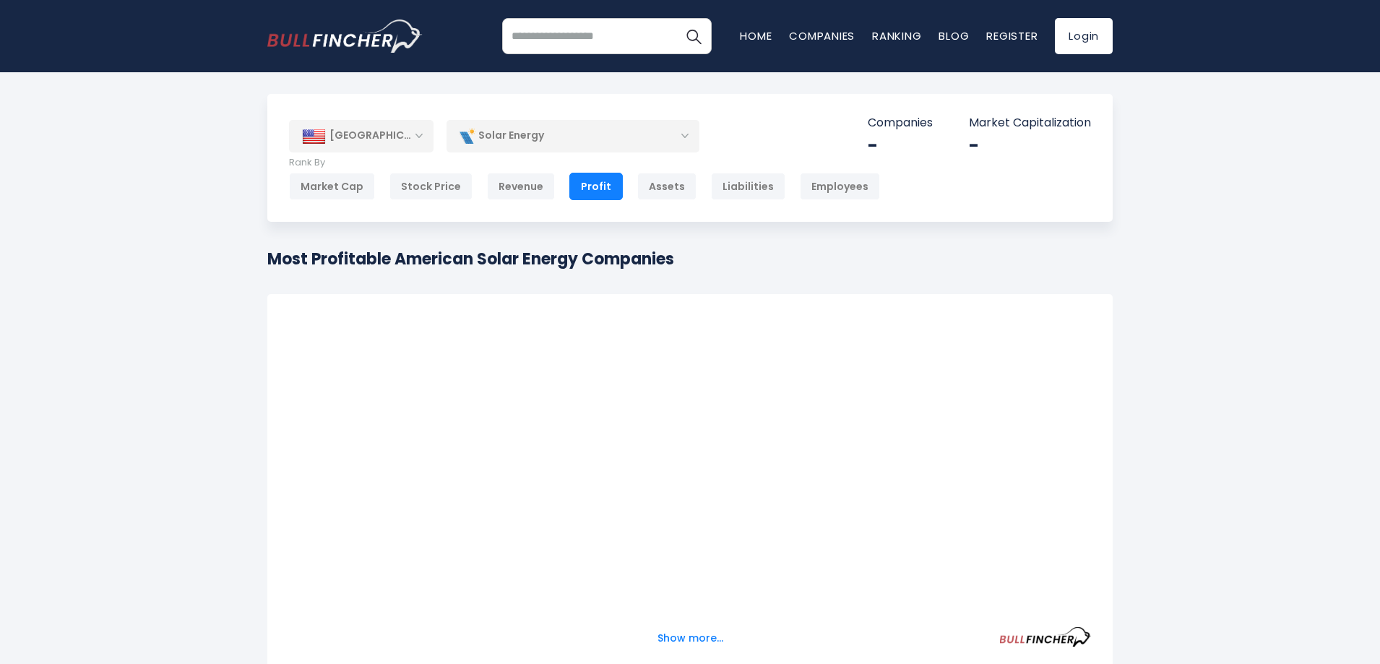  I want to click on a: Companies, so click(821, 35).